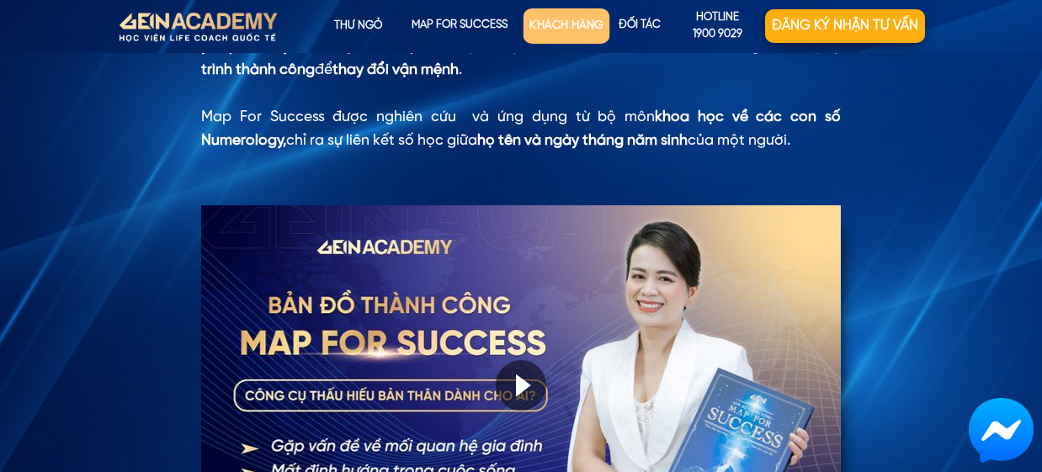 The width and height of the screenshot is (1042, 472). Describe the element at coordinates (566, 26) in the screenshot. I see `p: KHÁCH HÀNG` at that location.